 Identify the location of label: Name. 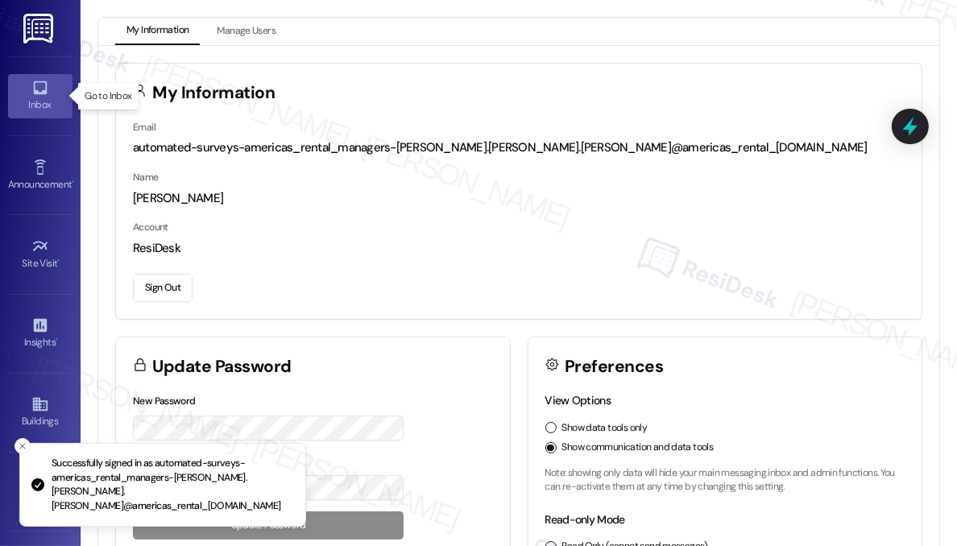
(146, 177).